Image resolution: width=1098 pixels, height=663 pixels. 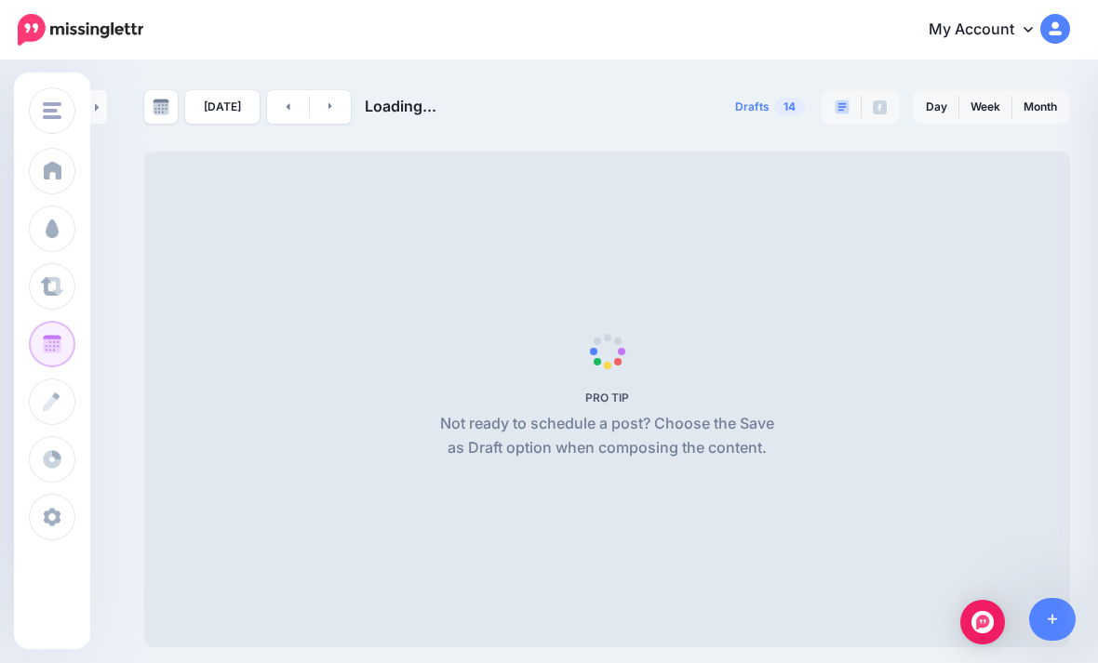 What do you see at coordinates (769, 107) in the screenshot?
I see `a: Drafts14` at bounding box center [769, 107].